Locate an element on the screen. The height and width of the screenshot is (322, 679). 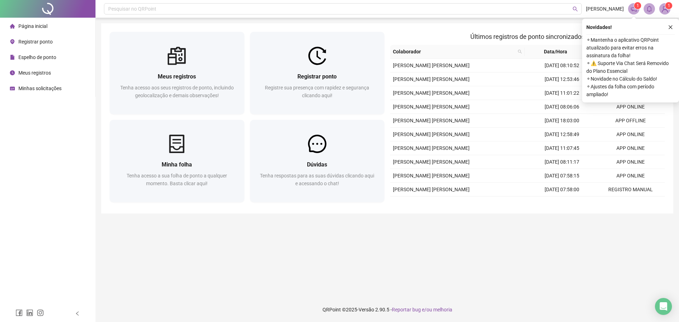
span: Registre sua presença com rapidez e segurança clicando aqui! is located at coordinates (317, 92).